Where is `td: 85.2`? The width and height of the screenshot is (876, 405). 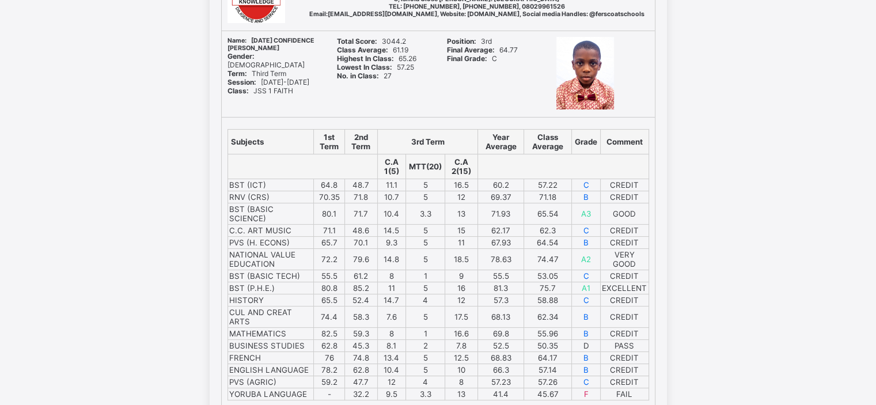 td: 85.2 is located at coordinates (361, 288).